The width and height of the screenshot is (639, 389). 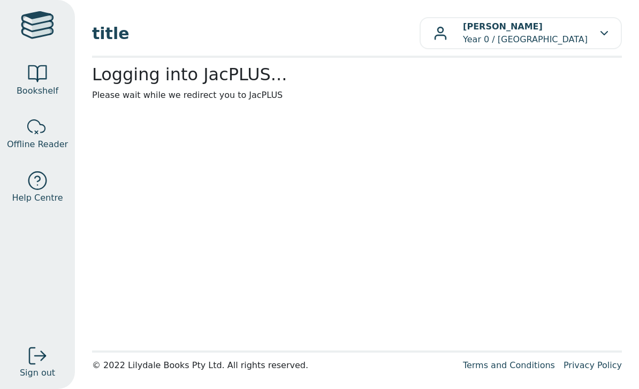 I want to click on span: Sign out, so click(x=37, y=373).